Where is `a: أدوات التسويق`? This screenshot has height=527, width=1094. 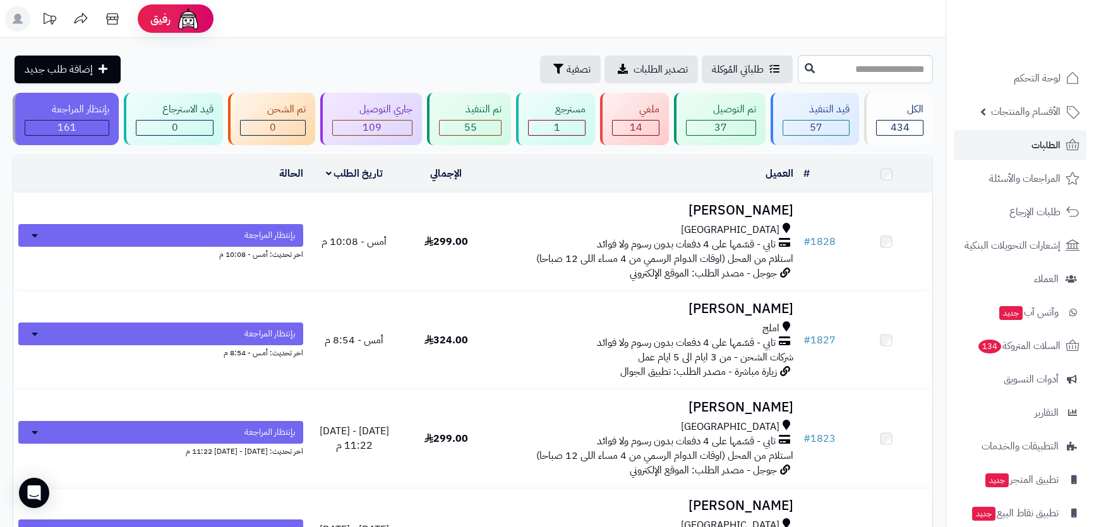
a: أدوات التسويق is located at coordinates (1020, 380).